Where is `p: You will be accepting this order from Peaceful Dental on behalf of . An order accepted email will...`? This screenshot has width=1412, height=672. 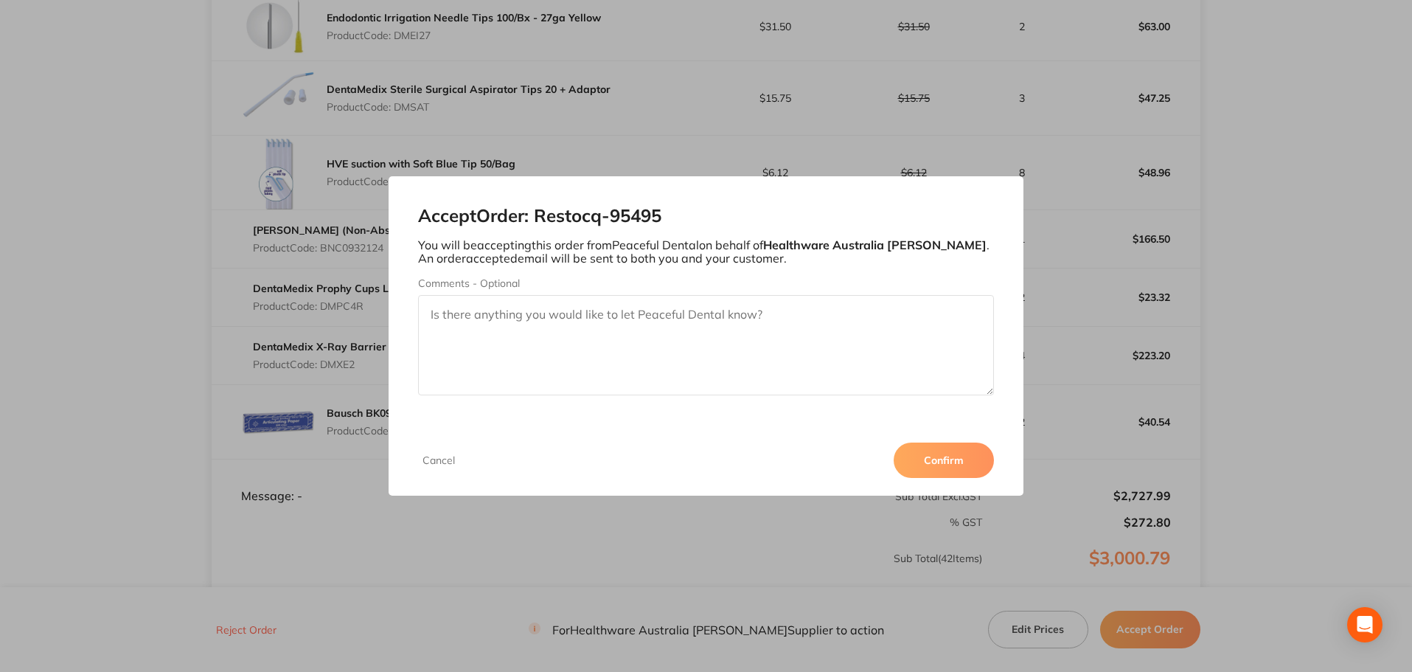 p: You will be accepting this order from Peaceful Dental on behalf of . An order accepted email will... is located at coordinates (706, 251).